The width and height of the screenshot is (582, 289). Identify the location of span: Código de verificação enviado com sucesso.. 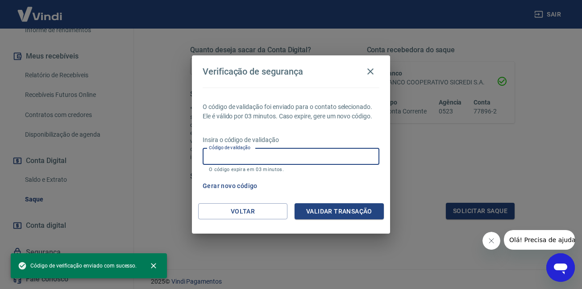
(77, 266).